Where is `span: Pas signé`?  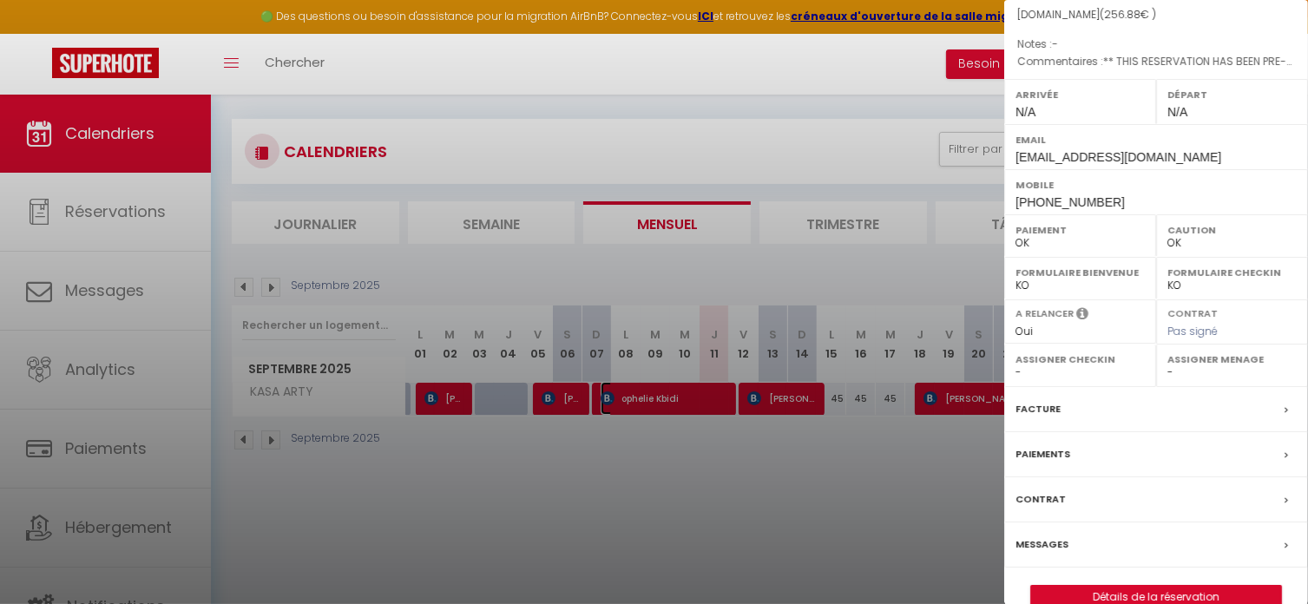
span: Pas signé is located at coordinates (1192, 331).